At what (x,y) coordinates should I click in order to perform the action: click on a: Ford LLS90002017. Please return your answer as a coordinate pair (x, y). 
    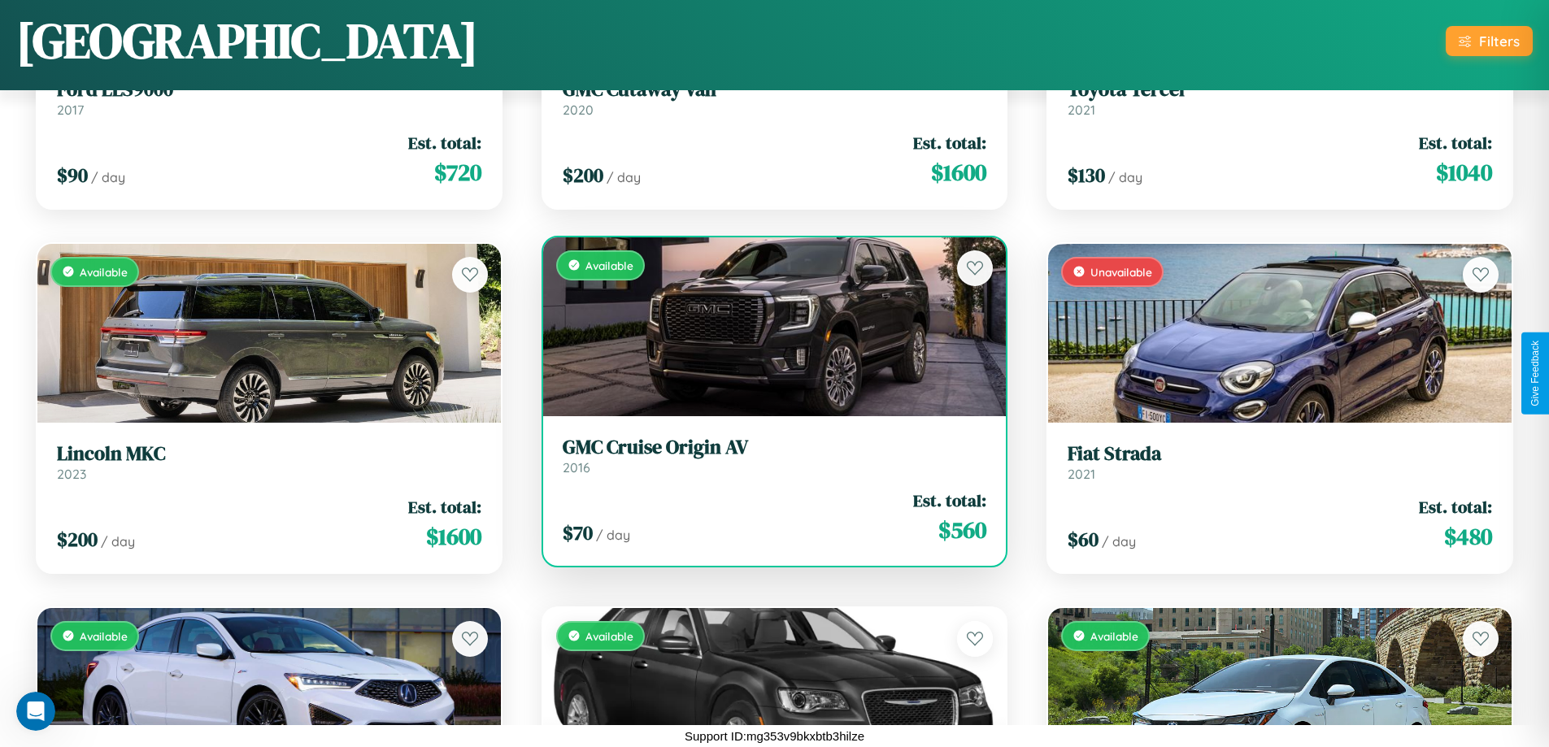
    Looking at the image, I should click on (269, 98).